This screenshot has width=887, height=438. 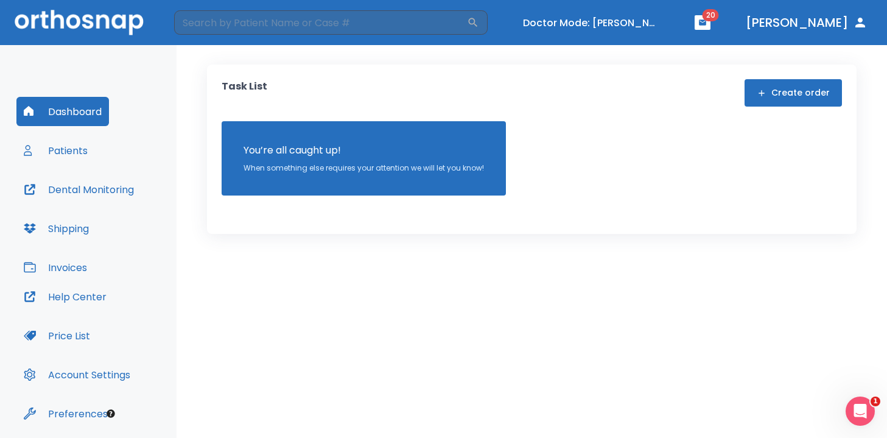 What do you see at coordinates (56, 228) in the screenshot?
I see `button: Shipping` at bounding box center [56, 228].